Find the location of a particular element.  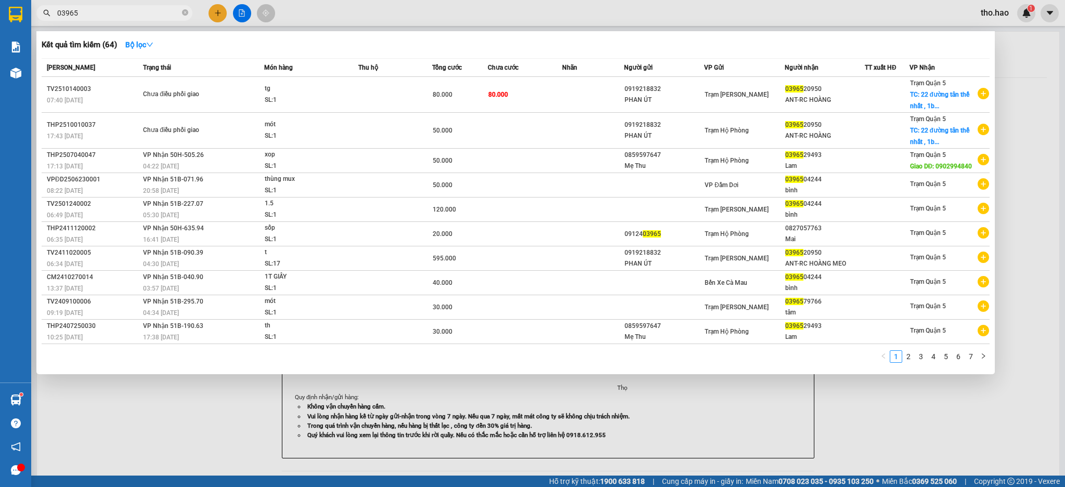

span: Người gửi is located at coordinates (638, 68).